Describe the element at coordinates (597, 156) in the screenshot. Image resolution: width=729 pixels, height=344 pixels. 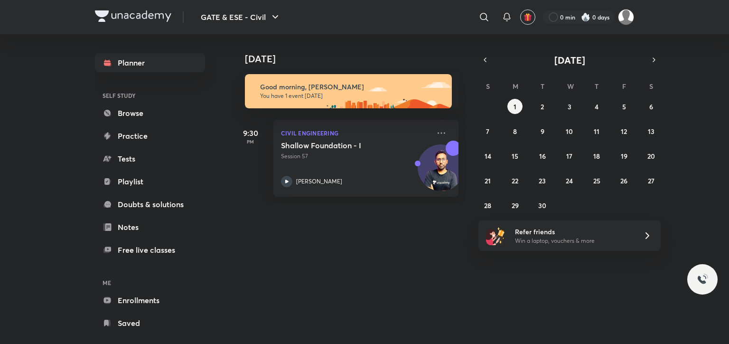
I see `abbr: September 18, 2025` at that location.